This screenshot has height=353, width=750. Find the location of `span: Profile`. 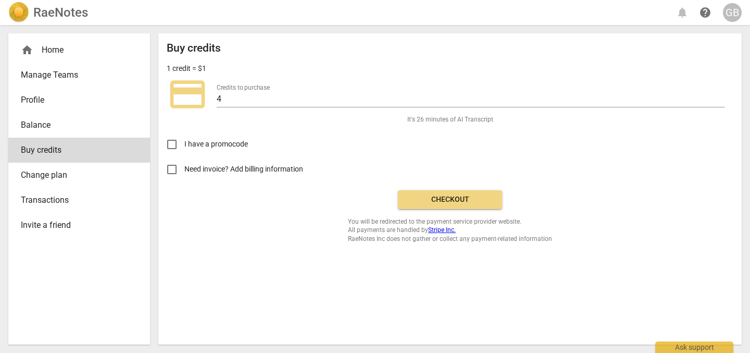

span: Profile is located at coordinates (75, 100).